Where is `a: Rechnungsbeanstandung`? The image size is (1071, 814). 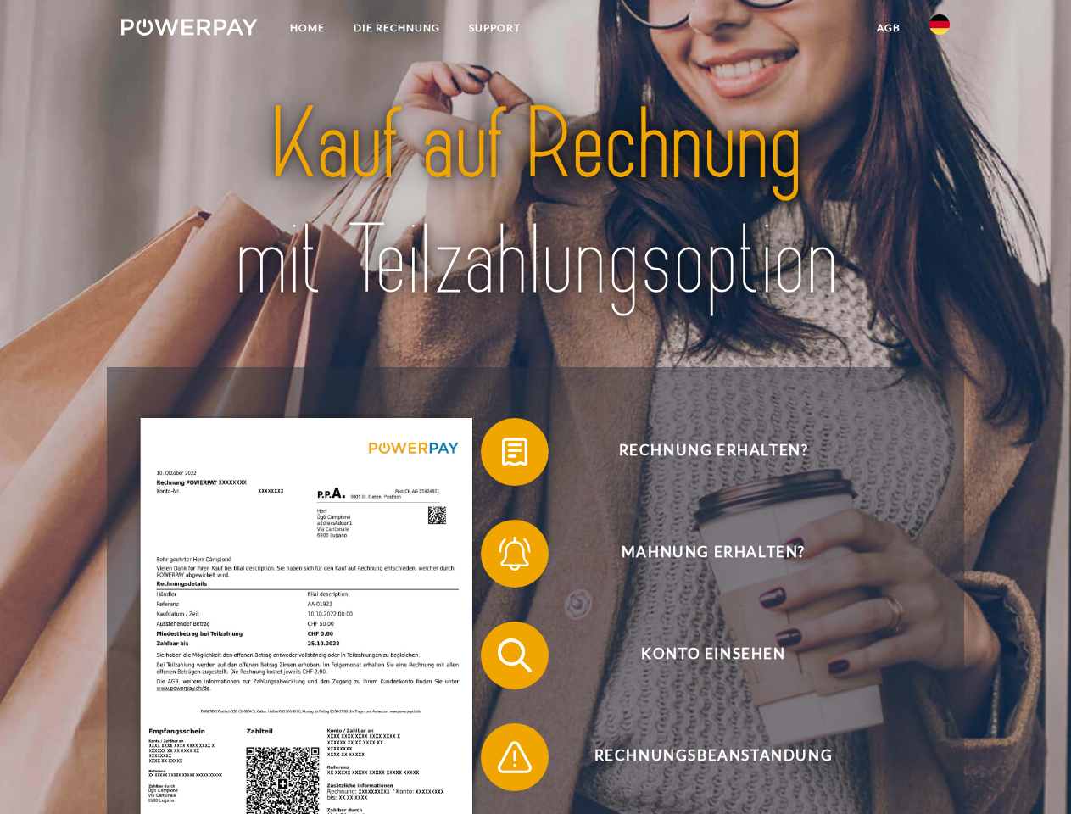 a: Rechnungsbeanstandung is located at coordinates (701, 757).